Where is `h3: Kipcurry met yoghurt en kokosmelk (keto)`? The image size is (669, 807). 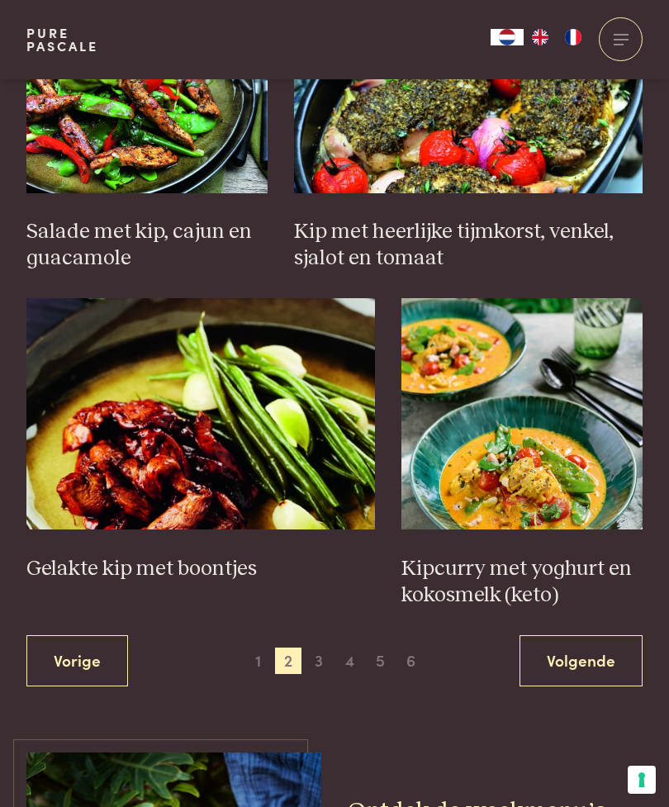
h3: Kipcurry met yoghurt en kokosmelk (keto) is located at coordinates (522, 582).